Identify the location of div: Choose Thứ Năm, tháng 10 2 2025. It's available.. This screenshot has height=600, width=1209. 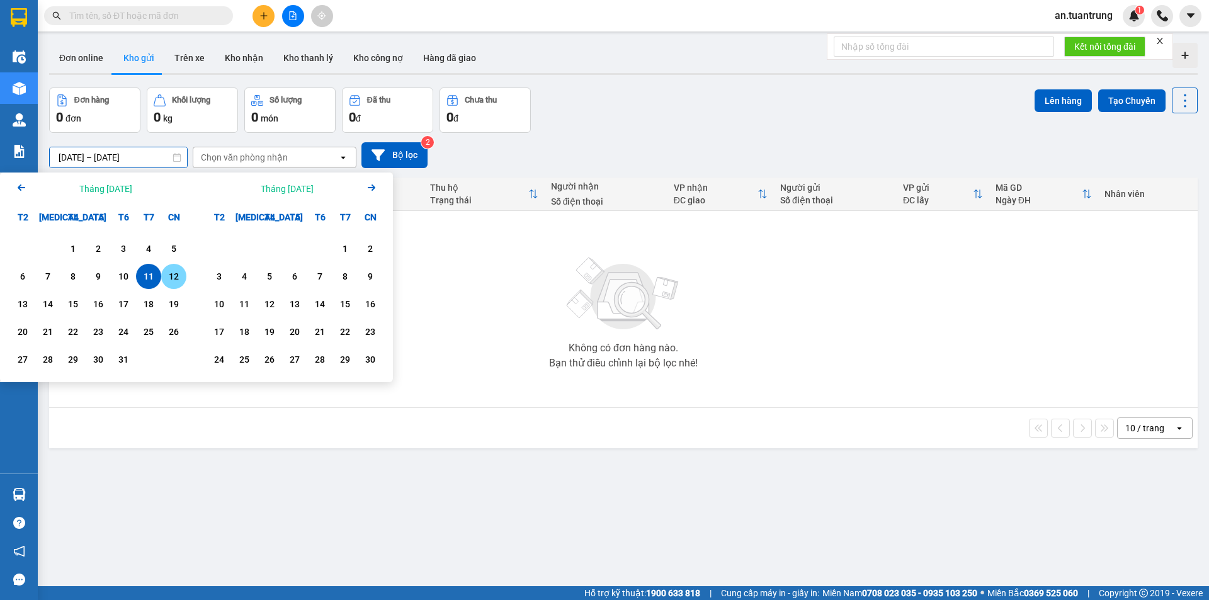
(98, 249).